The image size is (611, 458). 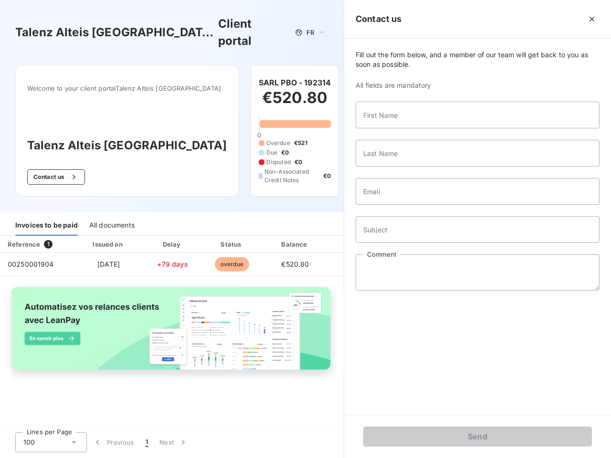 What do you see at coordinates (172, 264) in the screenshot?
I see `span: +79 days` at bounding box center [172, 264].